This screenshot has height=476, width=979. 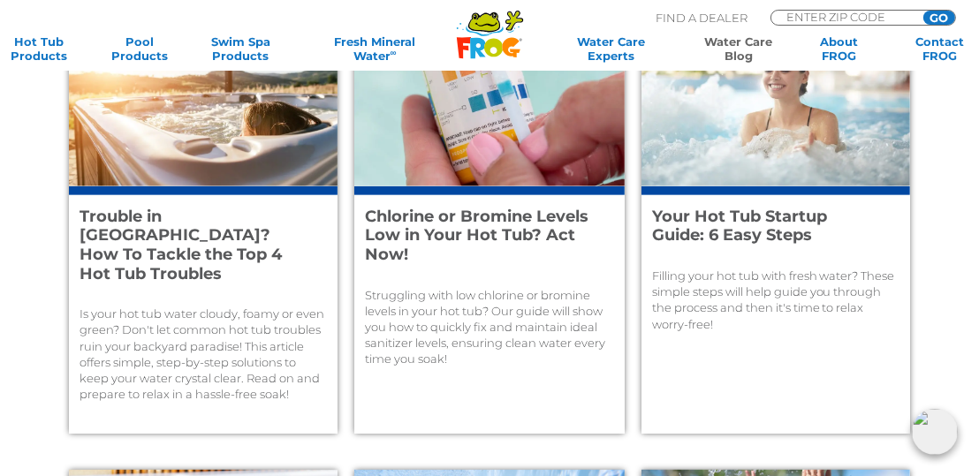 I want to click on input: GO, so click(x=939, y=18).